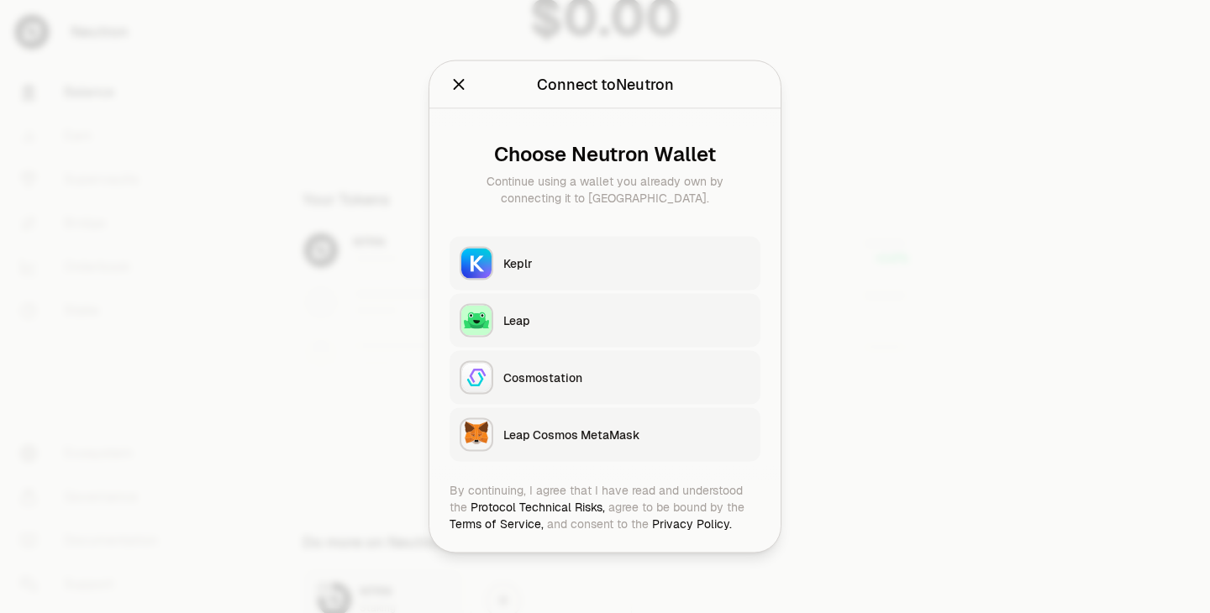 This screenshot has width=1210, height=613. I want to click on img: Cosmostation, so click(476, 378).